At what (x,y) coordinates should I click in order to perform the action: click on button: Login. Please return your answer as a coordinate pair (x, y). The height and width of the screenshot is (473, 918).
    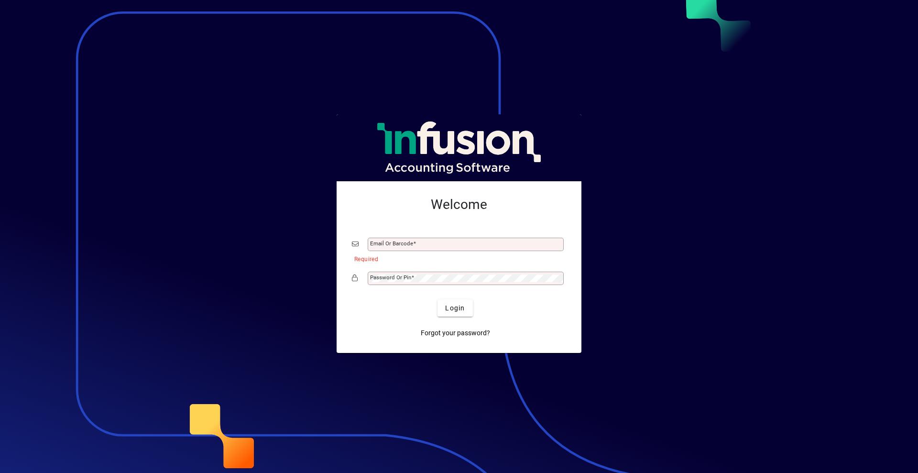
    Looking at the image, I should click on (455, 308).